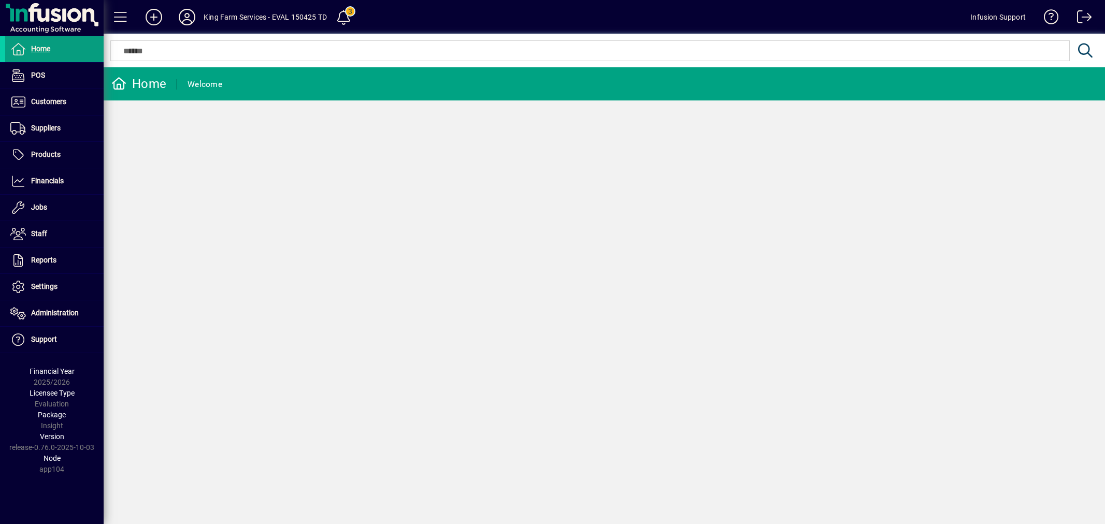 This screenshot has width=1105, height=524. What do you see at coordinates (52, 437) in the screenshot?
I see `span: Version` at bounding box center [52, 437].